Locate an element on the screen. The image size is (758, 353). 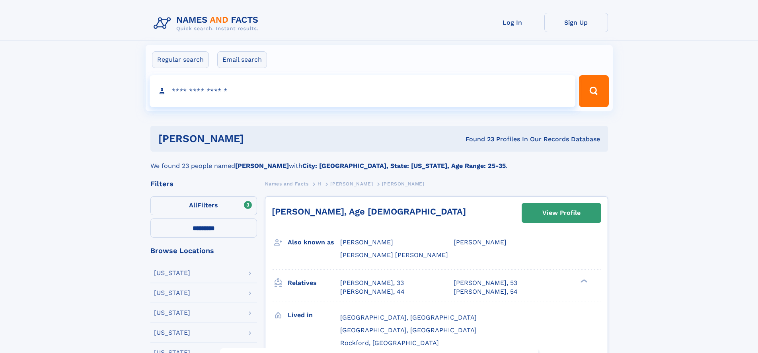
h3: Relatives is located at coordinates (314, 283).